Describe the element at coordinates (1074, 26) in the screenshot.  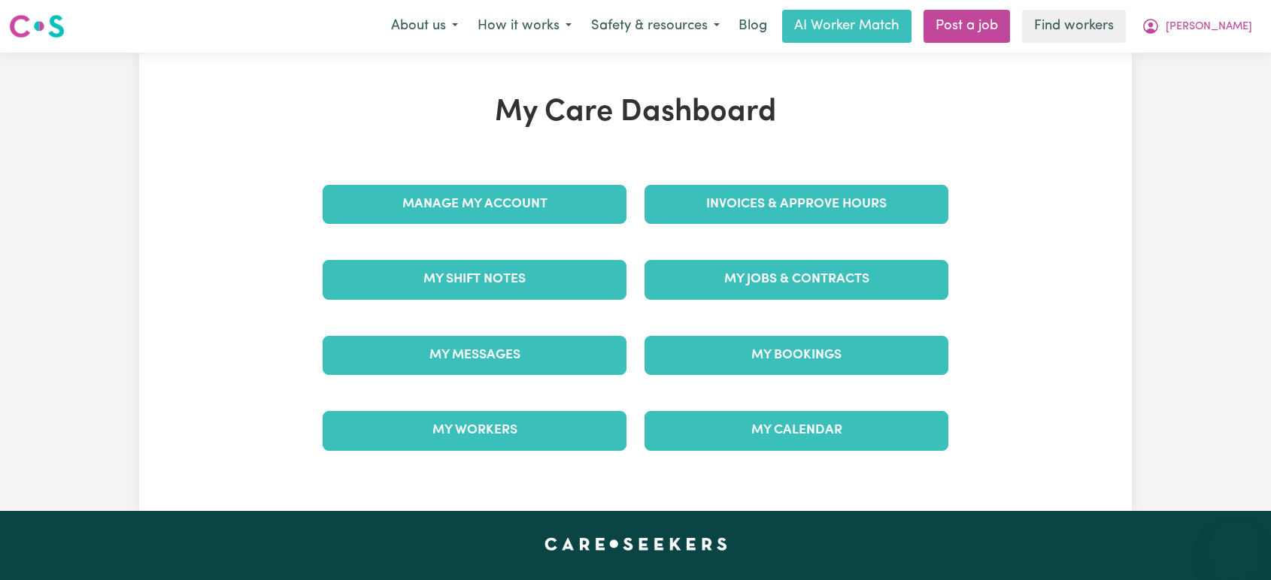
I see `a: Find workers` at that location.